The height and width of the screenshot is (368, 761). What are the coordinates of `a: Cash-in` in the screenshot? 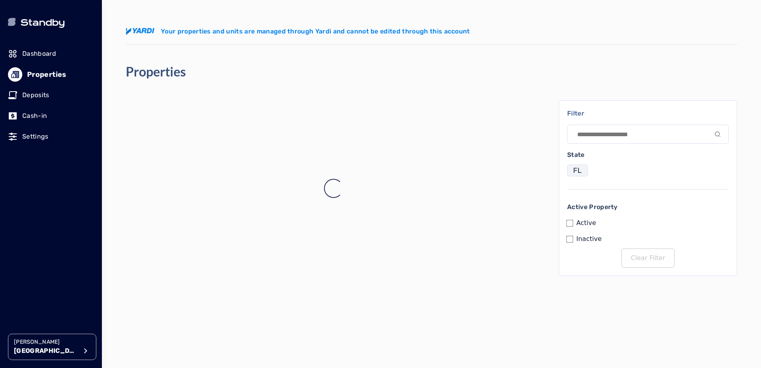 It's located at (51, 116).